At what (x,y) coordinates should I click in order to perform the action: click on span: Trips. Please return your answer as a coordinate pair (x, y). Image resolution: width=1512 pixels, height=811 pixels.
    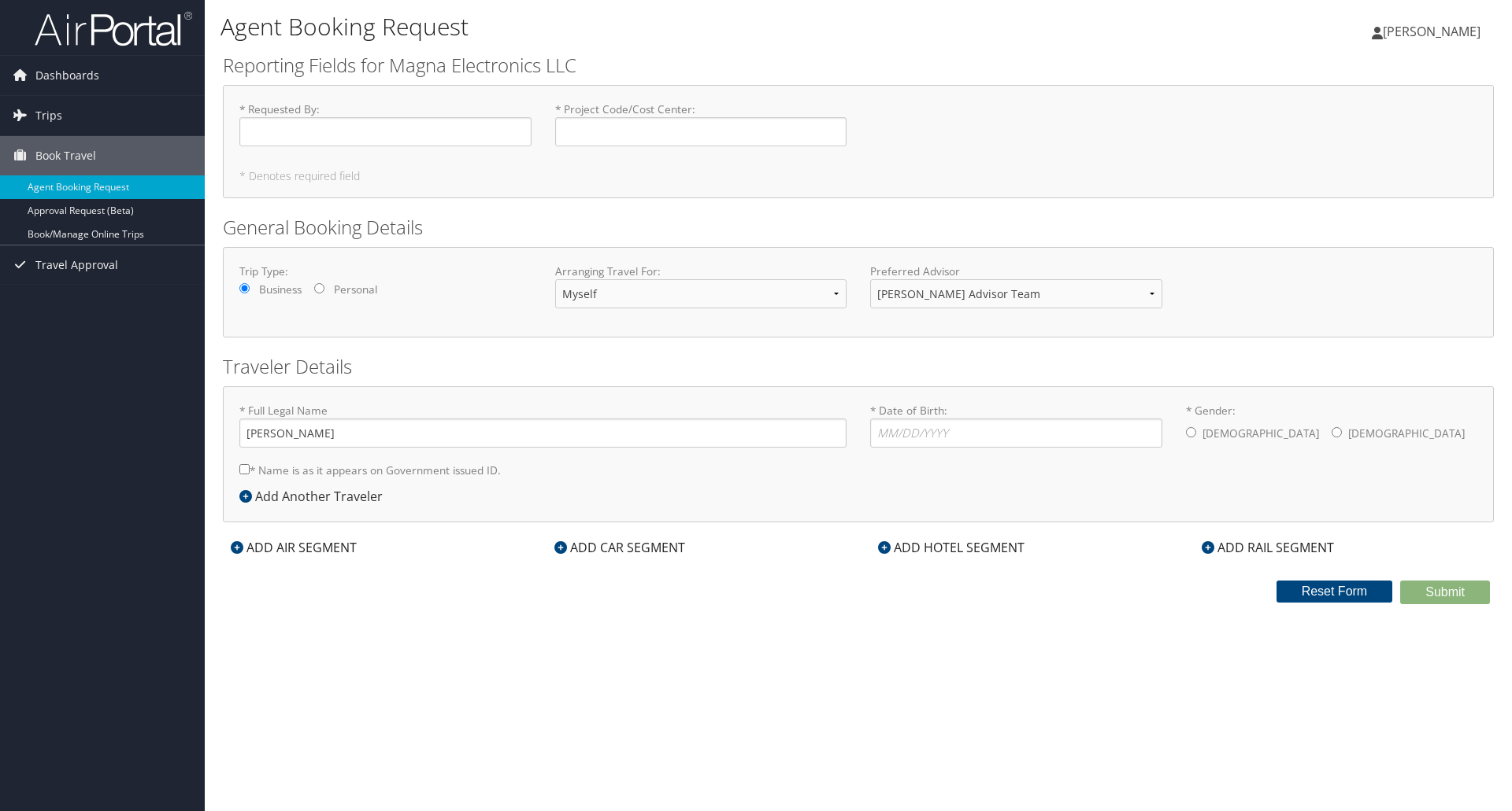
    Looking at the image, I should click on (48, 116).